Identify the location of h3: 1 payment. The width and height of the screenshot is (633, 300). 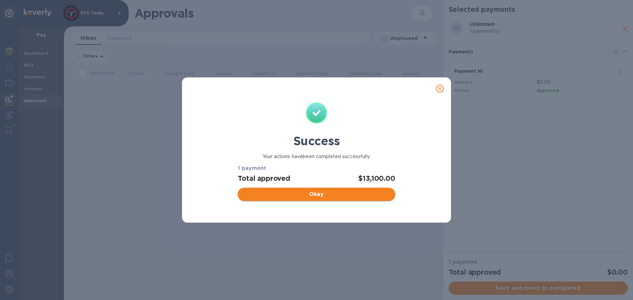
(316, 168).